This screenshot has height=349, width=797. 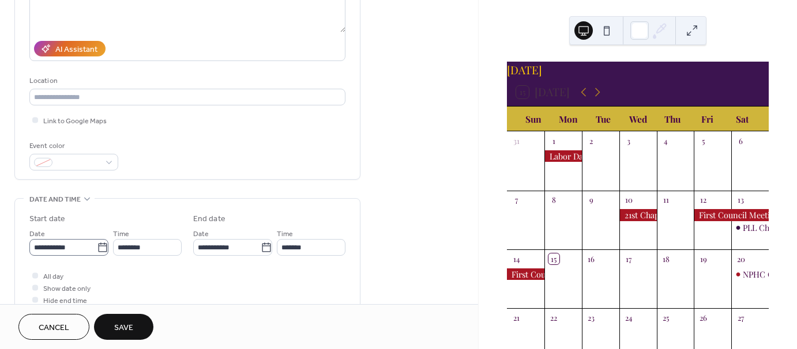 What do you see at coordinates (628, 141) in the screenshot?
I see `div: 3` at bounding box center [628, 141].